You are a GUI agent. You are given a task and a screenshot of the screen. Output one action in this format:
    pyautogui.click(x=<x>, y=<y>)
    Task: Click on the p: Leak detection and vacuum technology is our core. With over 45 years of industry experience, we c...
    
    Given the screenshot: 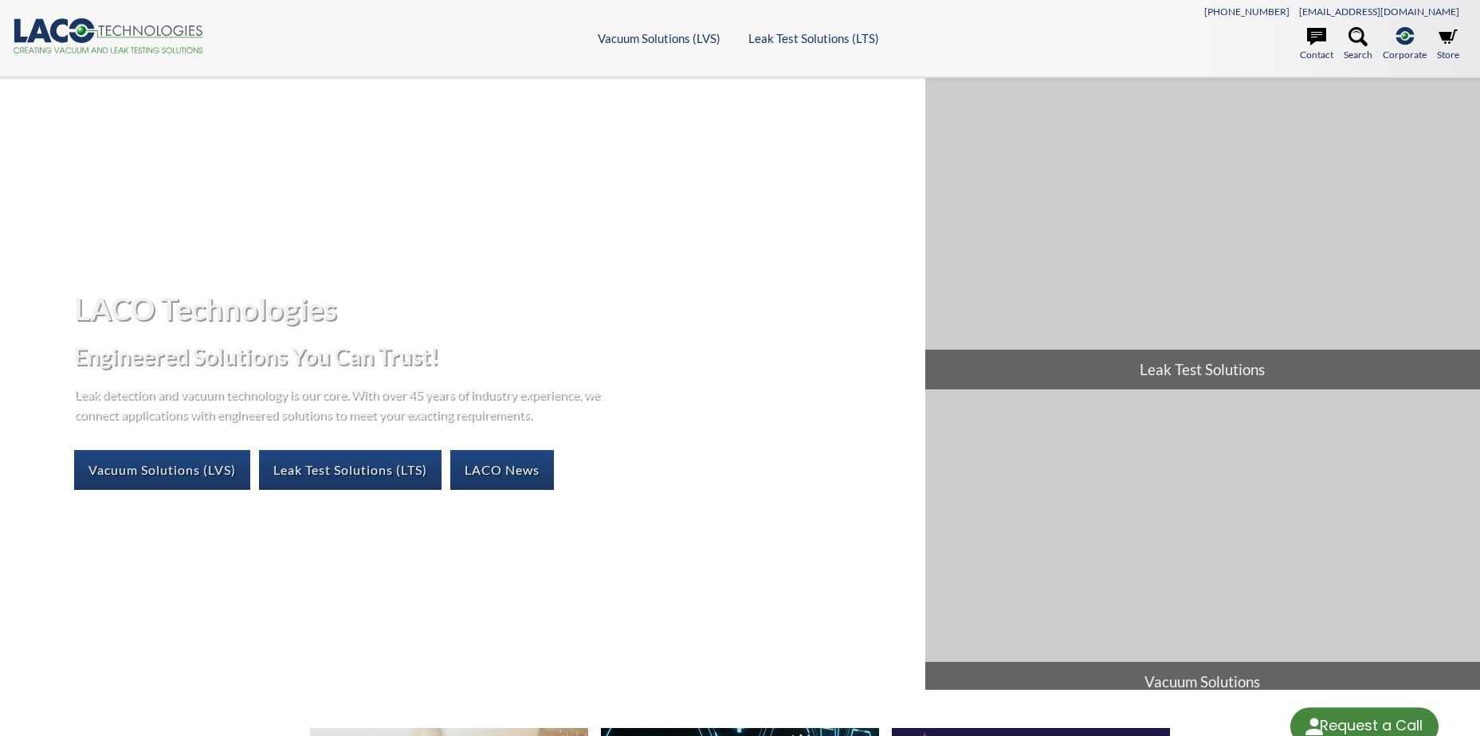 What is the action you would take?
    pyautogui.click(x=341, y=404)
    